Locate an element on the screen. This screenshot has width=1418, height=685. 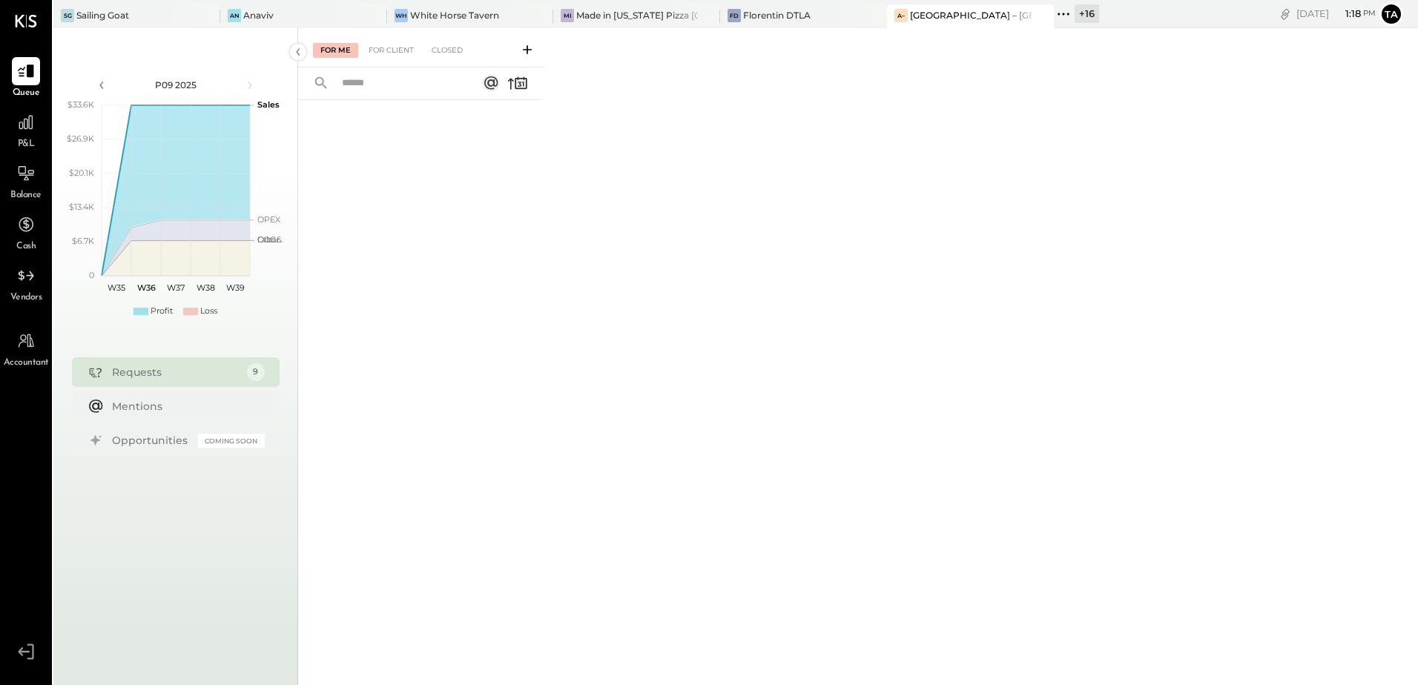
div: Closed is located at coordinates (447, 50).